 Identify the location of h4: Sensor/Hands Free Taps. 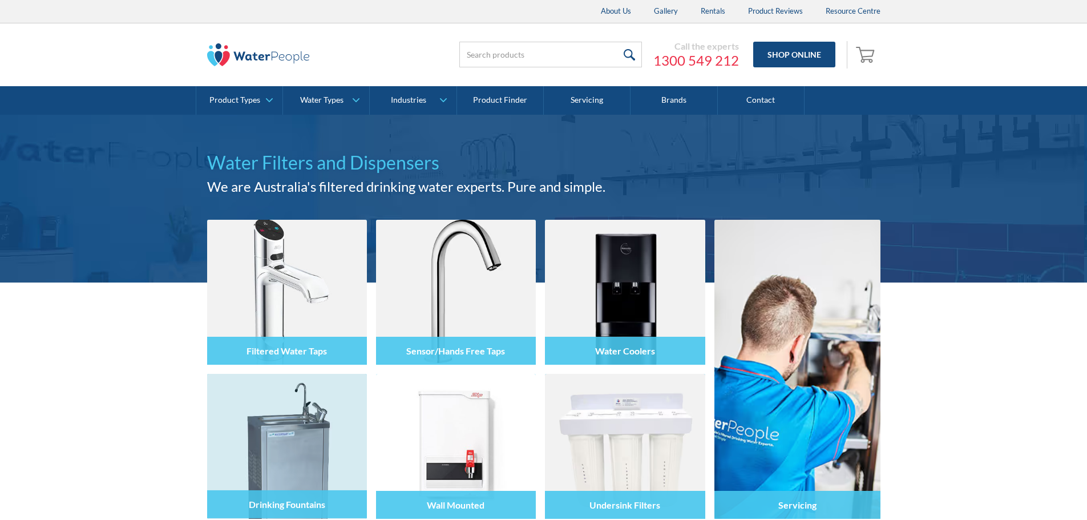
(455, 350).